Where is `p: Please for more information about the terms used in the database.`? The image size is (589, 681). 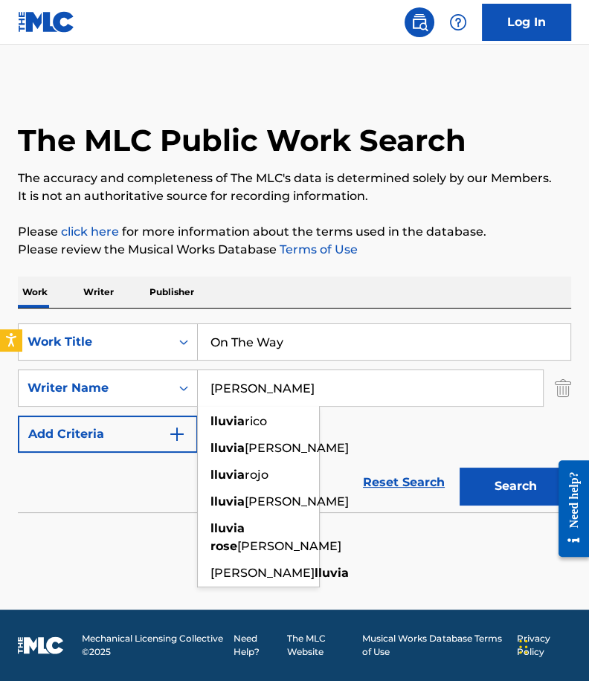 p: Please for more information about the terms used in the database. is located at coordinates (294, 232).